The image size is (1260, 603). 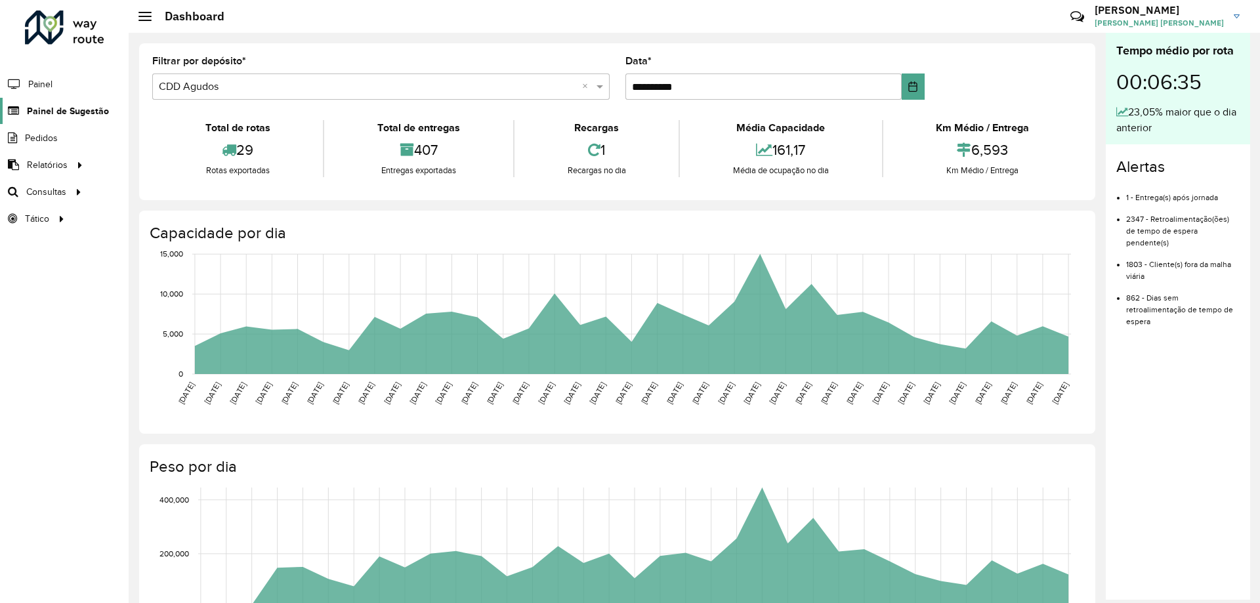 What do you see at coordinates (1178, 120) in the screenshot?
I see `div: 23,05% maior que o dia anterior` at bounding box center [1178, 120].